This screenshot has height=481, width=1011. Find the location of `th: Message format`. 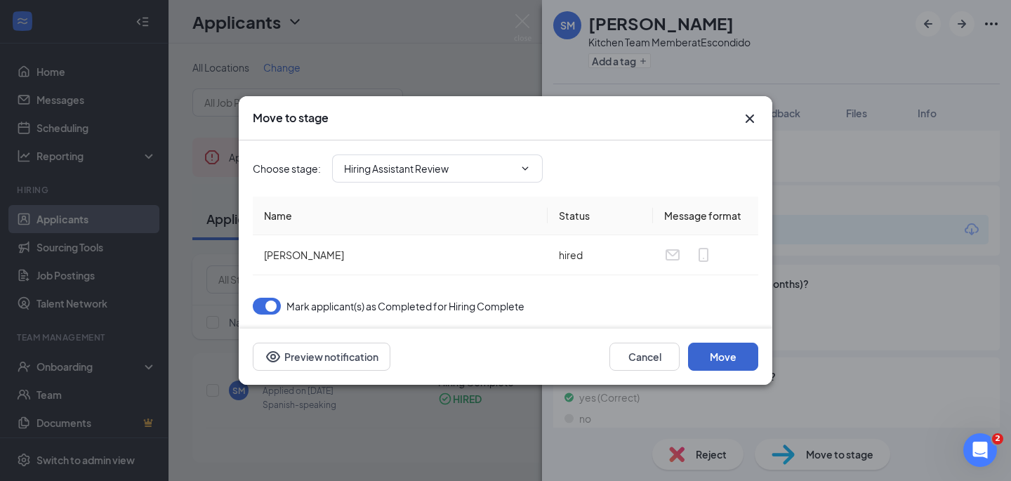

th: Message format is located at coordinates (706, 216).